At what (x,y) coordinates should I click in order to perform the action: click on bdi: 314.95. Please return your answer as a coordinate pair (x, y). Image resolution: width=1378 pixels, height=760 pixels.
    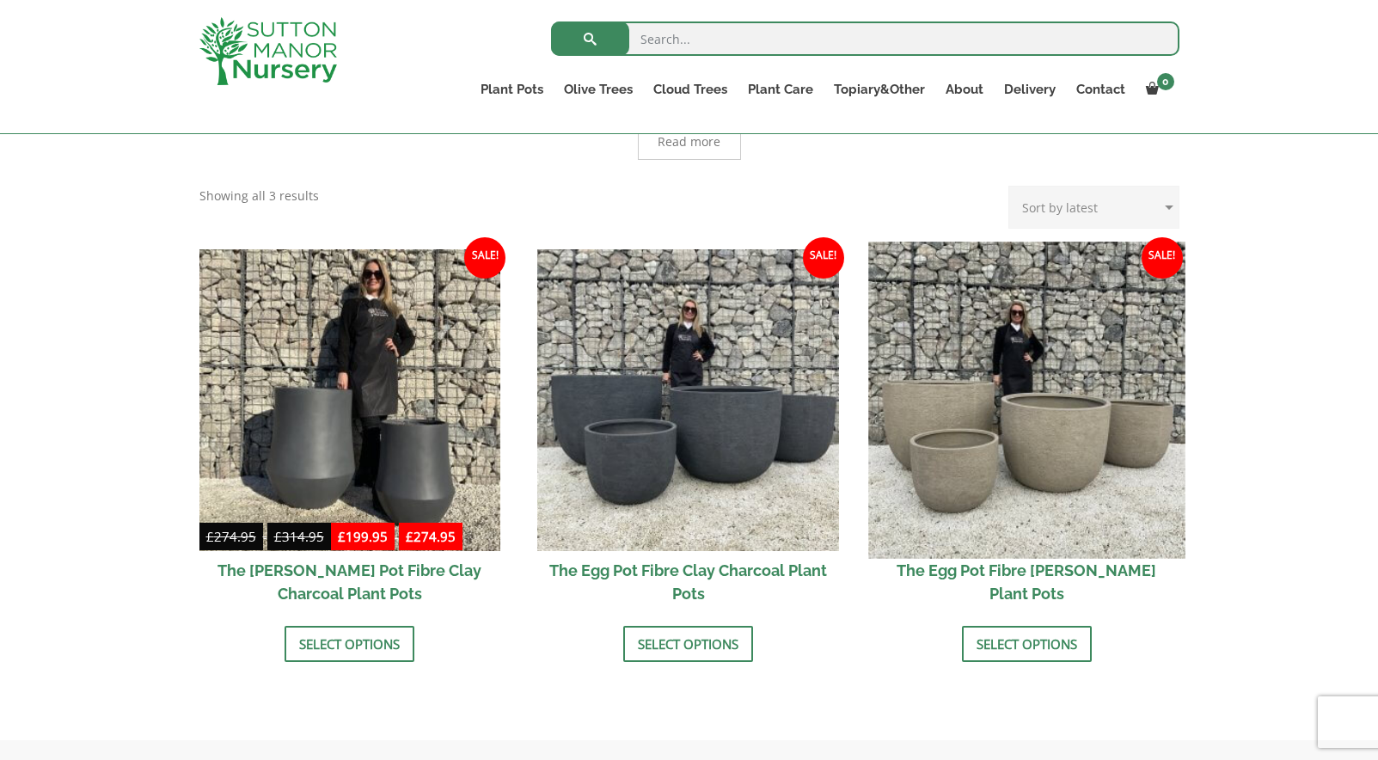
    Looking at the image, I should click on (299, 536).